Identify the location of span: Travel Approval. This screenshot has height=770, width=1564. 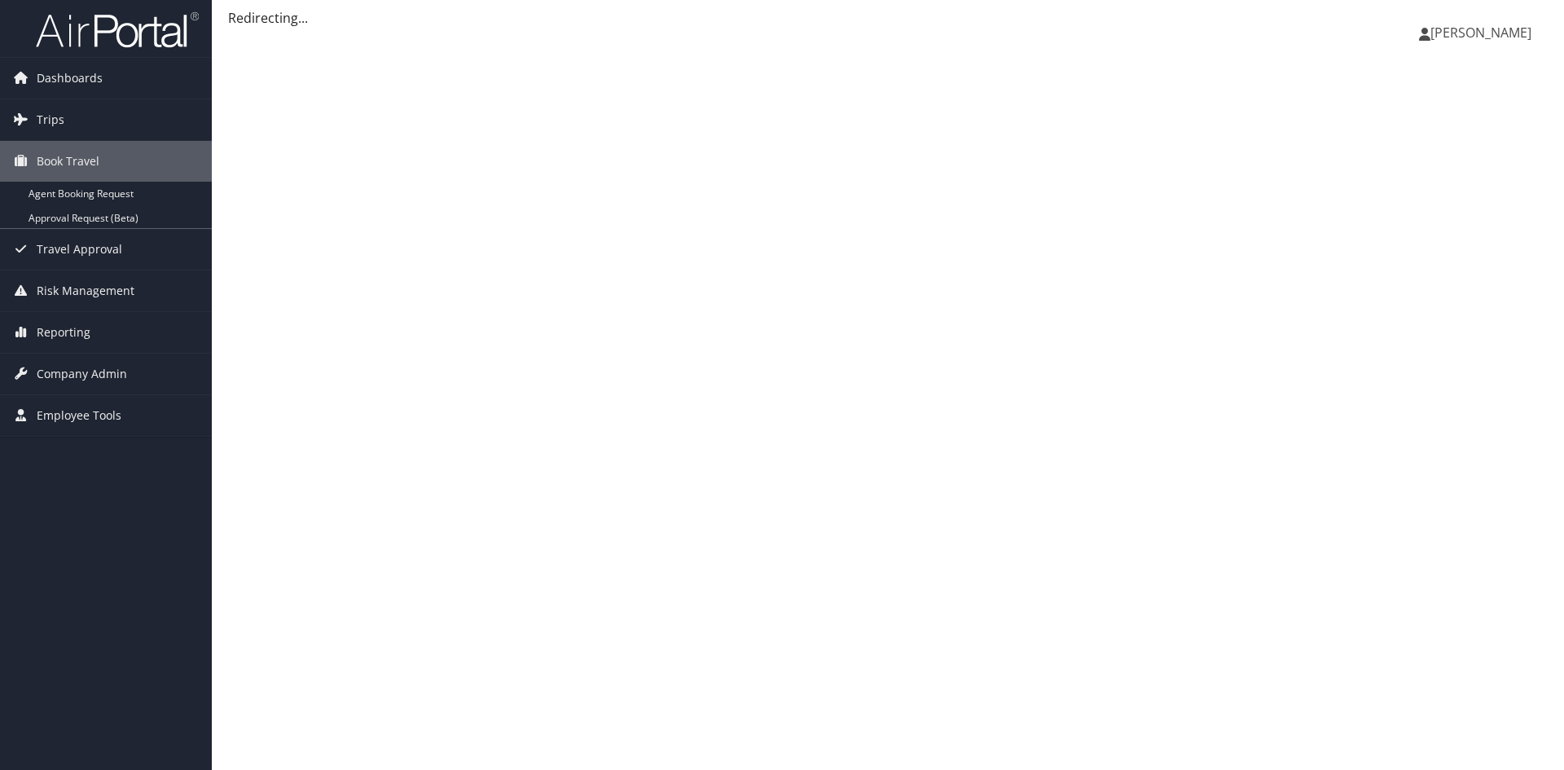
(79, 249).